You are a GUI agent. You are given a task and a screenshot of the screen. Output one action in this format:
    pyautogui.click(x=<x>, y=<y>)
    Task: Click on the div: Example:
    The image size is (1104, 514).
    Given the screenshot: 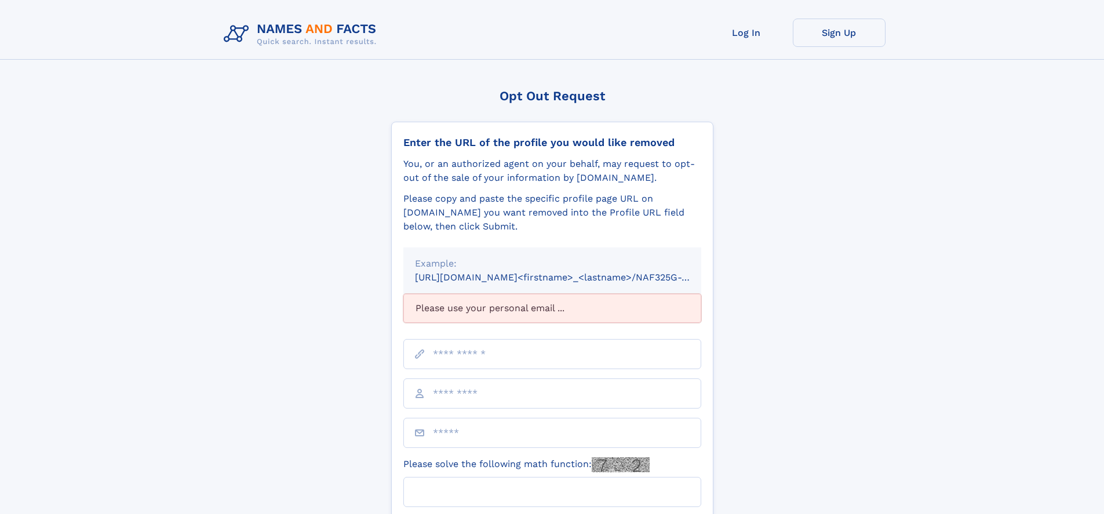 What is the action you would take?
    pyautogui.click(x=552, y=264)
    